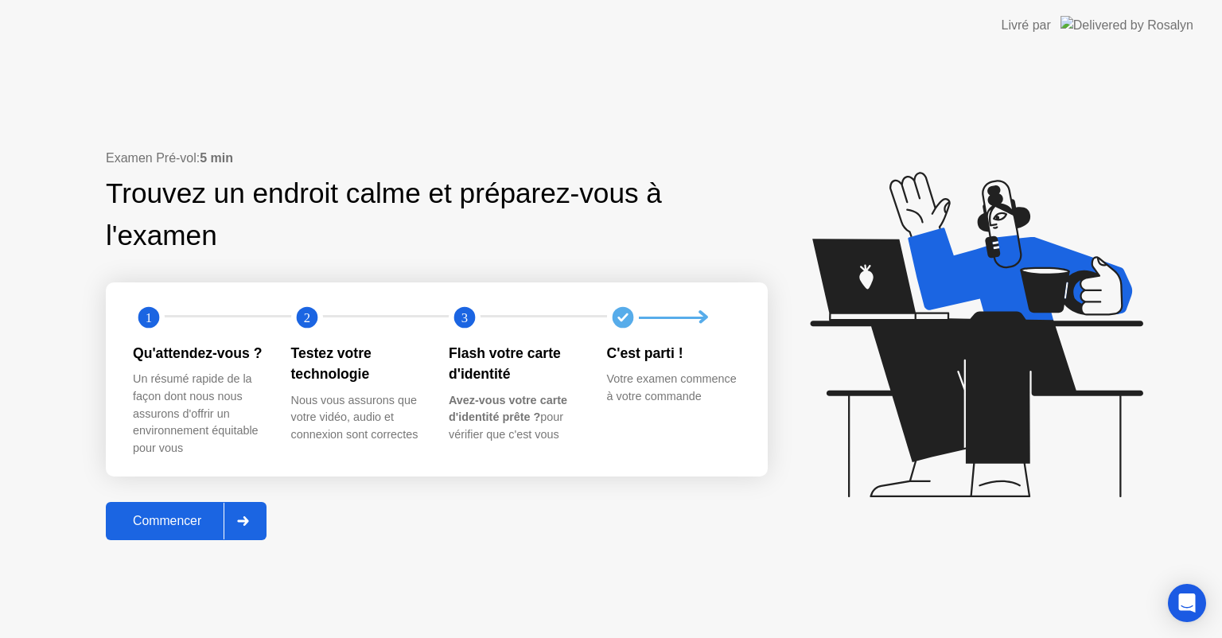  Describe the element at coordinates (1187, 603) in the screenshot. I see `div: Open Intercom Messenger` at that location.